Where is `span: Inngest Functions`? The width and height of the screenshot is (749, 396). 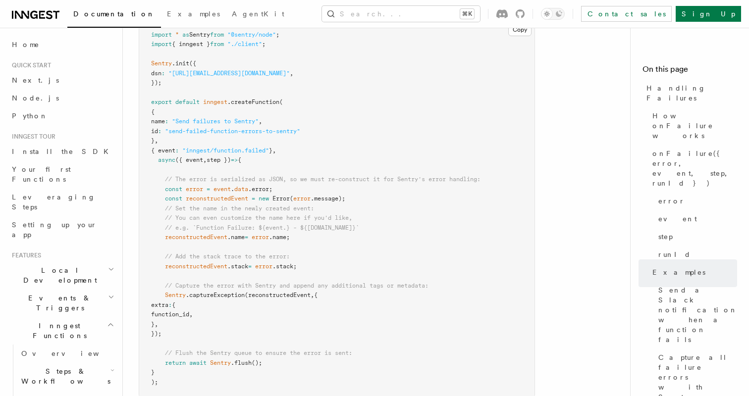 span: Inngest Functions is located at coordinates (57, 331).